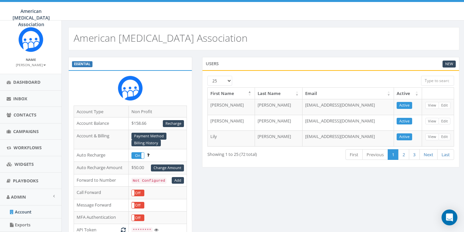  I want to click on small: Name, so click(31, 59).